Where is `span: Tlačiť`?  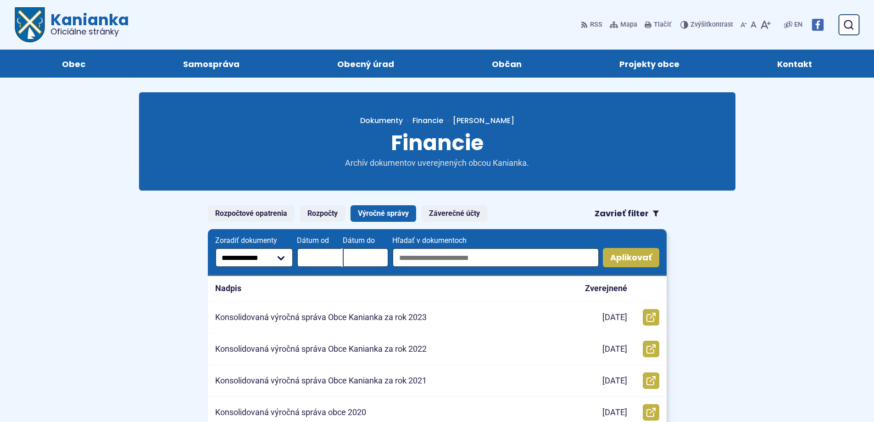
span: Tlačiť is located at coordinates (662, 25).